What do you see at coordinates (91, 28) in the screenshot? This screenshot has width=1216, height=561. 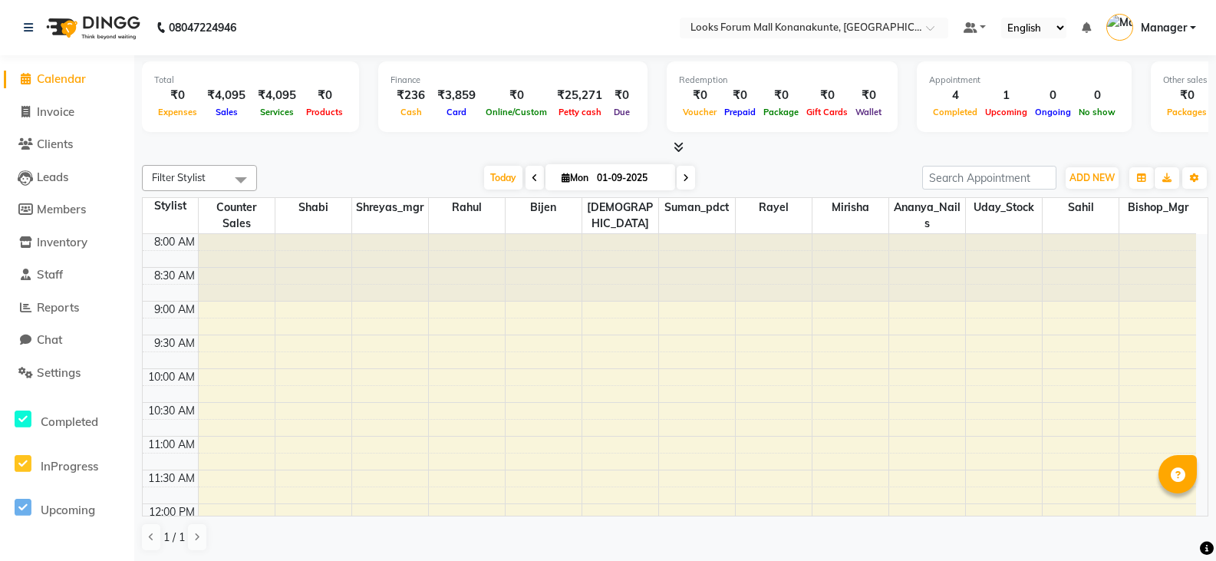 I see `img: logo` at bounding box center [91, 28].